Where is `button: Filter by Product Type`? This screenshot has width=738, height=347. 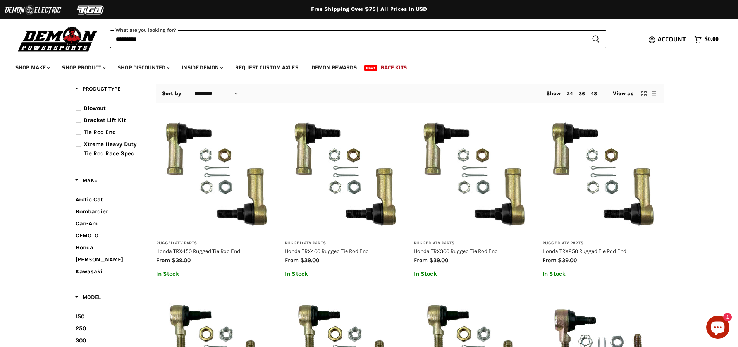
button: Filter by Product Type is located at coordinates (98, 90).